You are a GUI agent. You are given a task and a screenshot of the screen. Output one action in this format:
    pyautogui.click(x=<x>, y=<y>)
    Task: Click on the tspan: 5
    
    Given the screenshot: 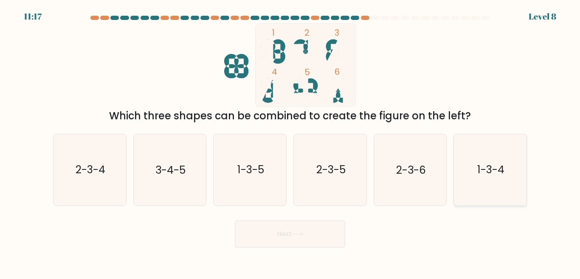 What is the action you would take?
    pyautogui.click(x=307, y=72)
    